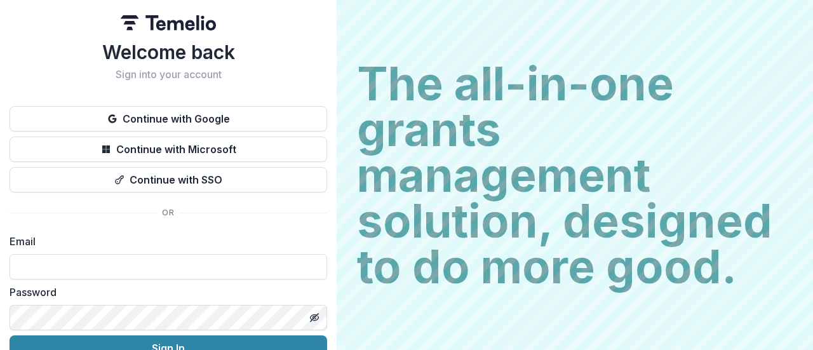 The width and height of the screenshot is (813, 350). What do you see at coordinates (164, 241) in the screenshot?
I see `label: Email` at bounding box center [164, 241].